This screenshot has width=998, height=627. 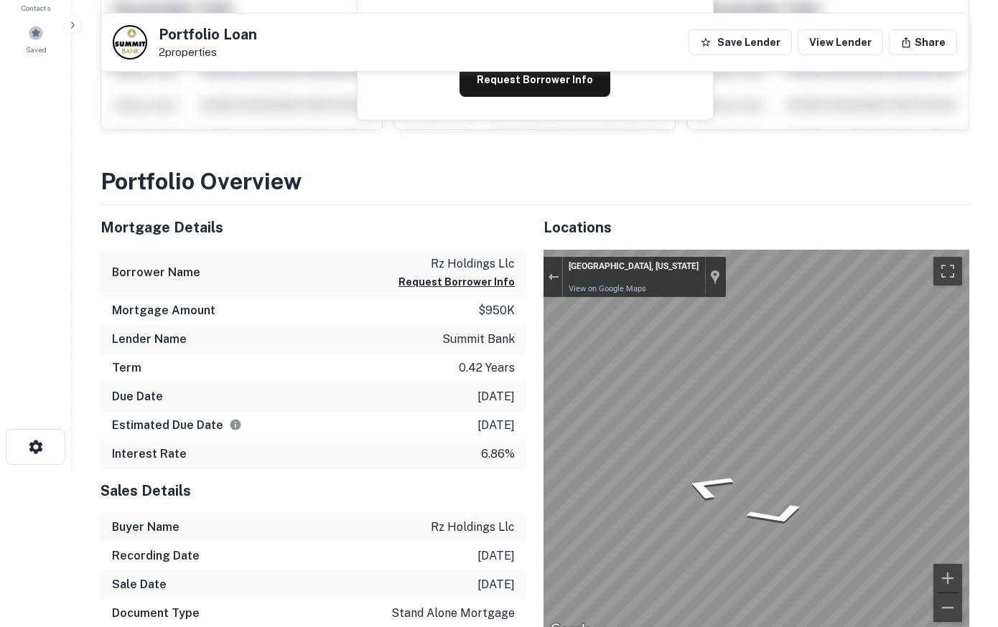 What do you see at coordinates (535, 182) in the screenshot?
I see `h3: Portfolio Overview` at bounding box center [535, 182].